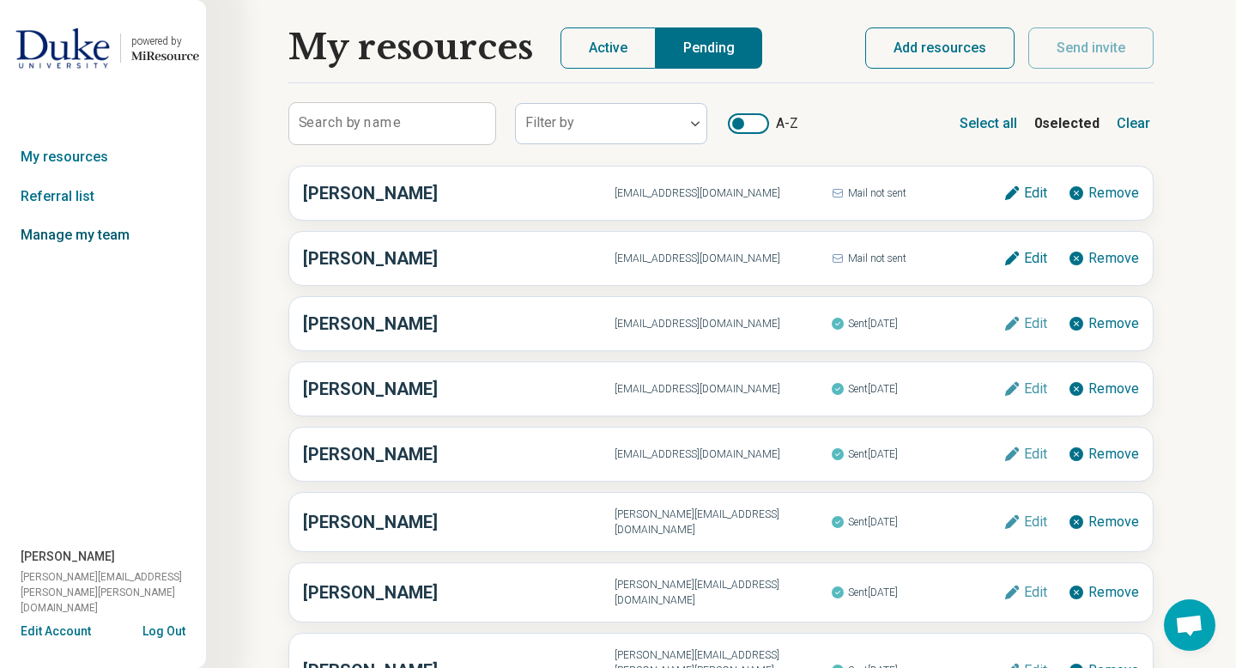 The width and height of the screenshot is (1236, 668). What do you see at coordinates (940, 48) in the screenshot?
I see `button: Add resources` at bounding box center [940, 48].